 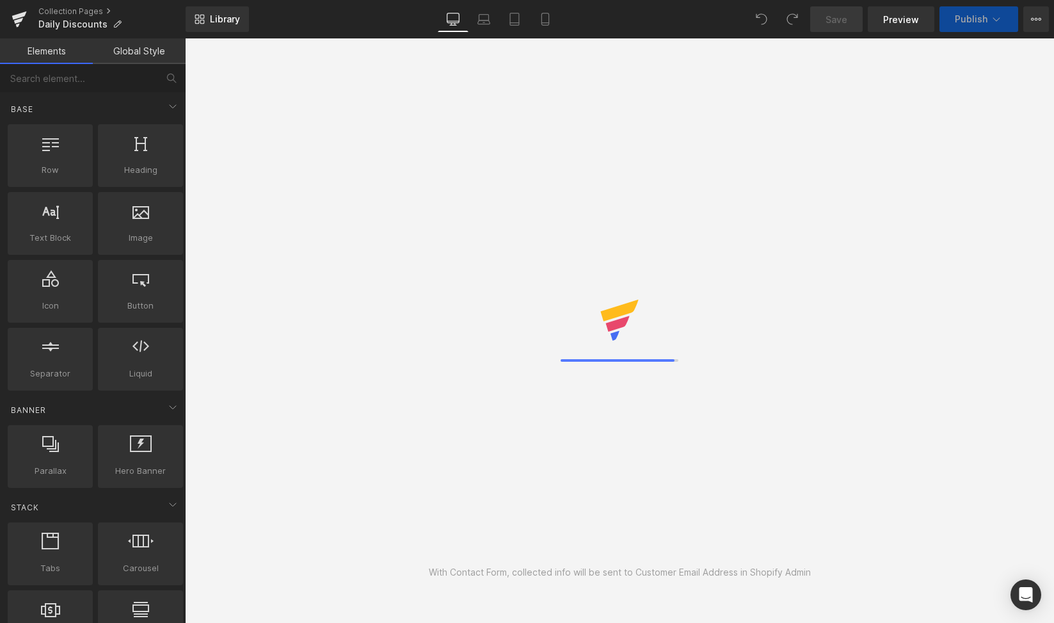 I want to click on span: Row, so click(x=50, y=170).